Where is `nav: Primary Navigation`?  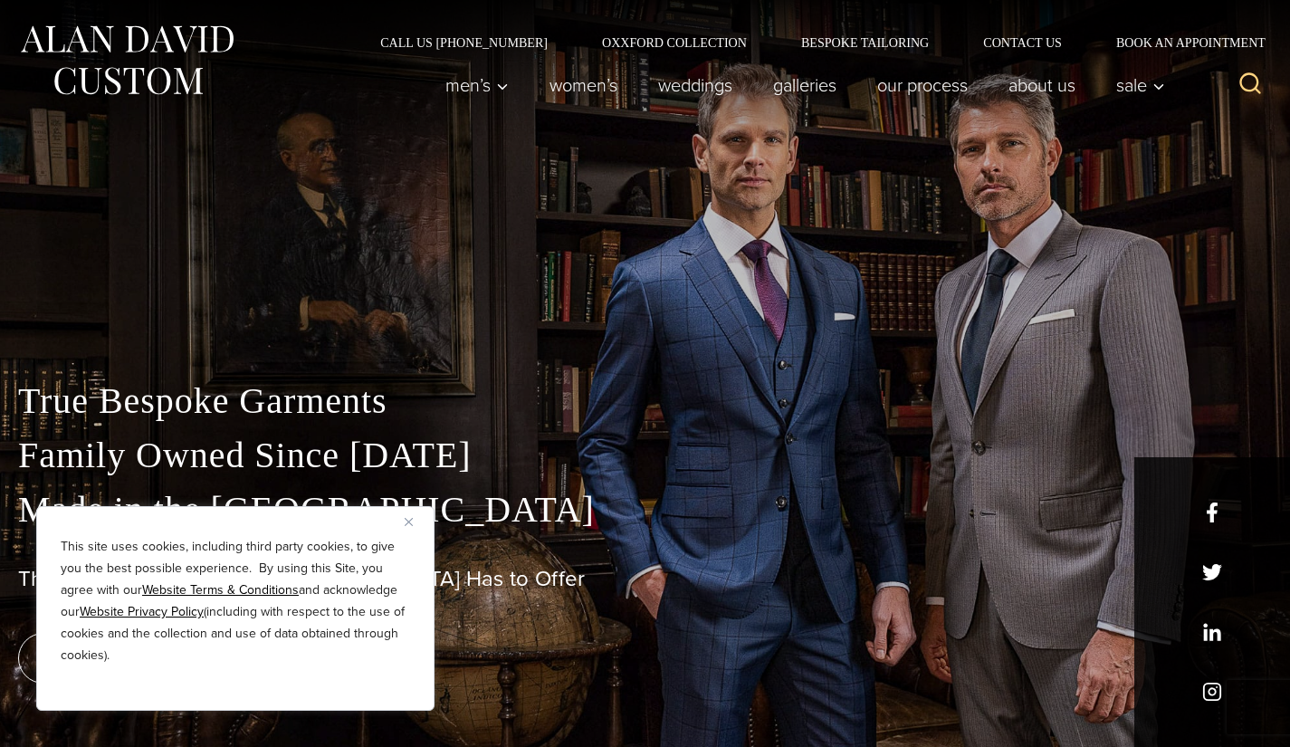 nav: Primary Navigation is located at coordinates (801, 85).